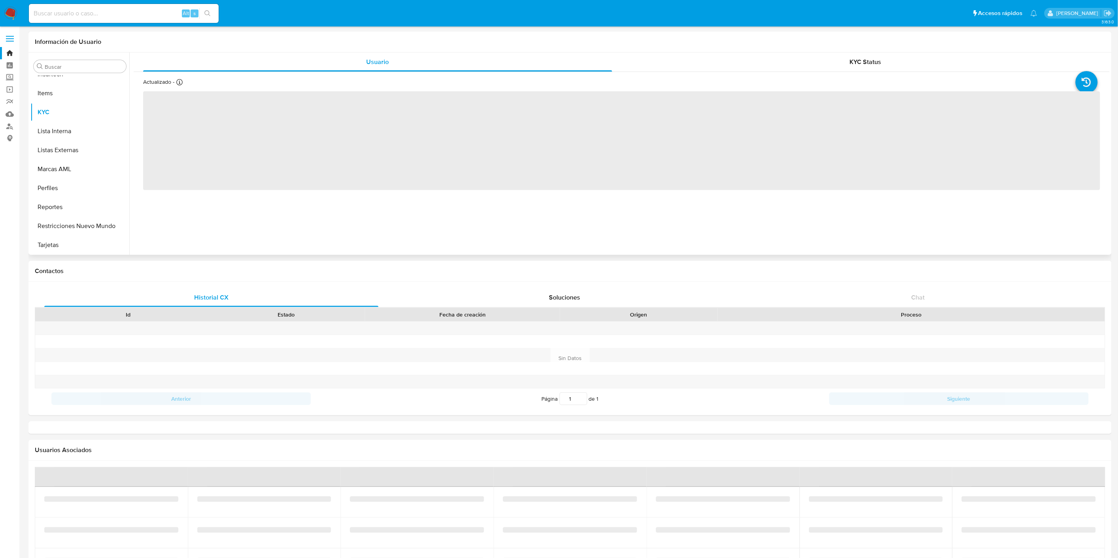 The image size is (1118, 558). What do you see at coordinates (911, 315) in the screenshot?
I see `div: Proceso` at bounding box center [911, 315].